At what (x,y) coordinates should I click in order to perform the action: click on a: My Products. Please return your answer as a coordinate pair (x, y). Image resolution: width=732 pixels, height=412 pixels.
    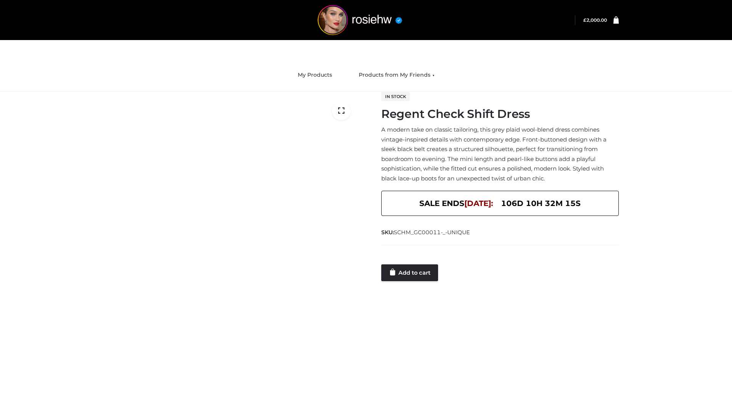
    Looking at the image, I should click on (315, 75).